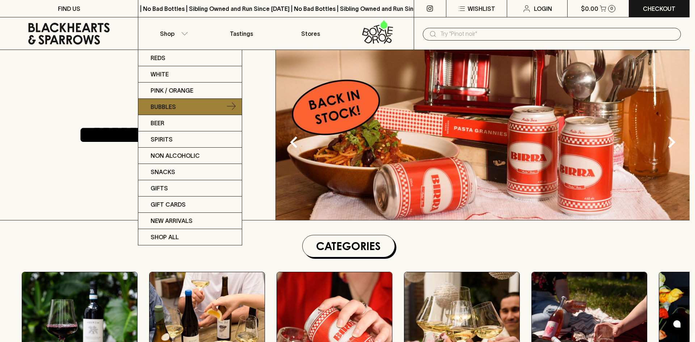 The width and height of the screenshot is (695, 342). What do you see at coordinates (165, 237) in the screenshot?
I see `p: SHOP ALL` at bounding box center [165, 237].